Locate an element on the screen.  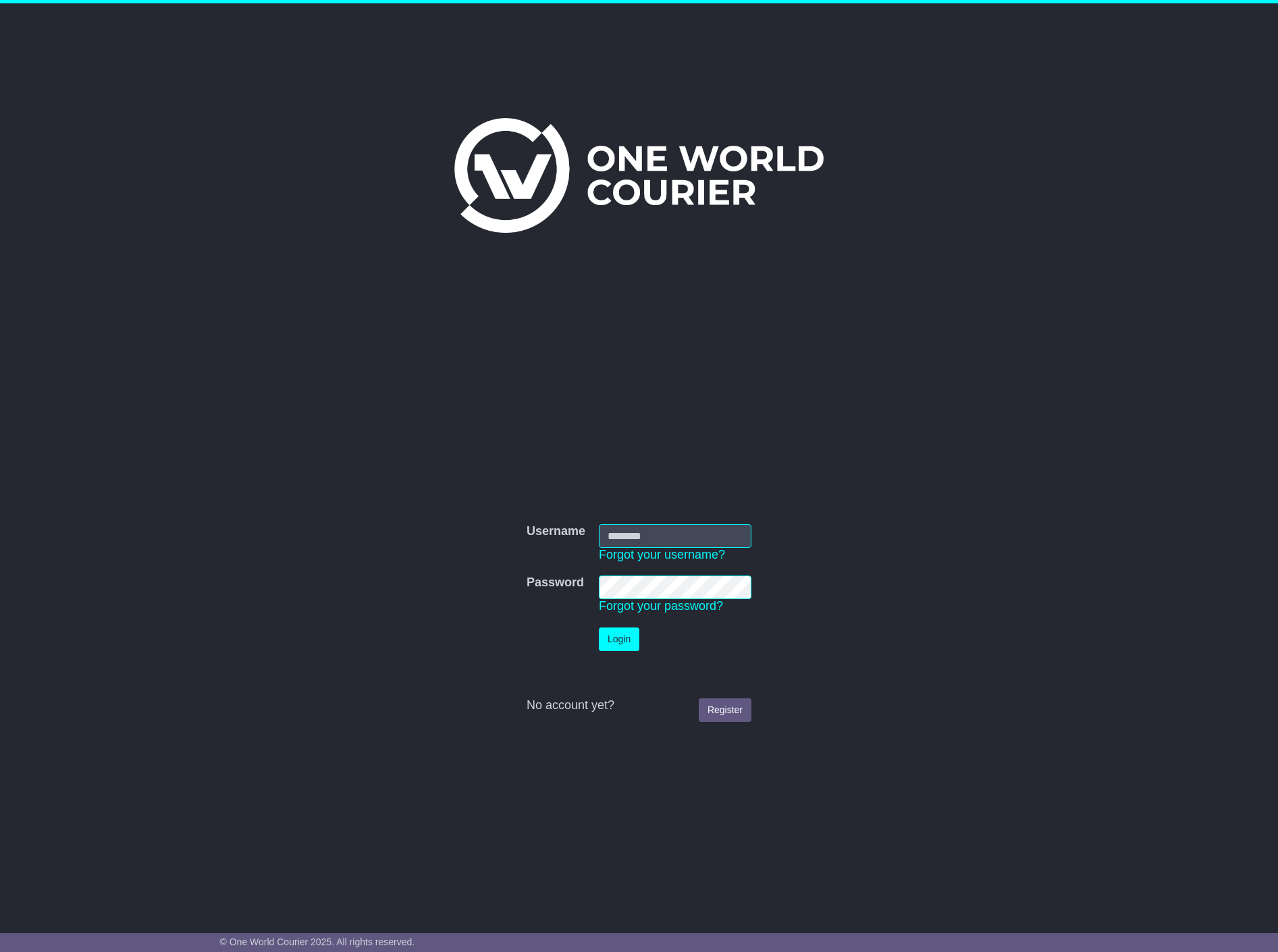
button: Login is located at coordinates (620, 639).